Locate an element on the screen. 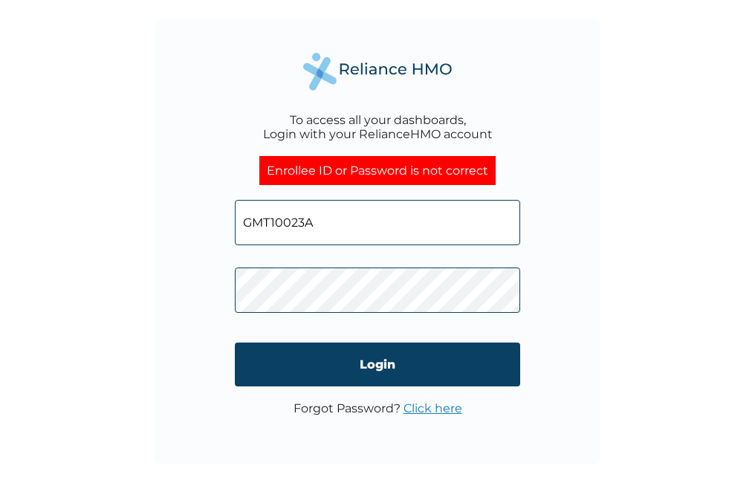  a: Click here is located at coordinates (433, 408).